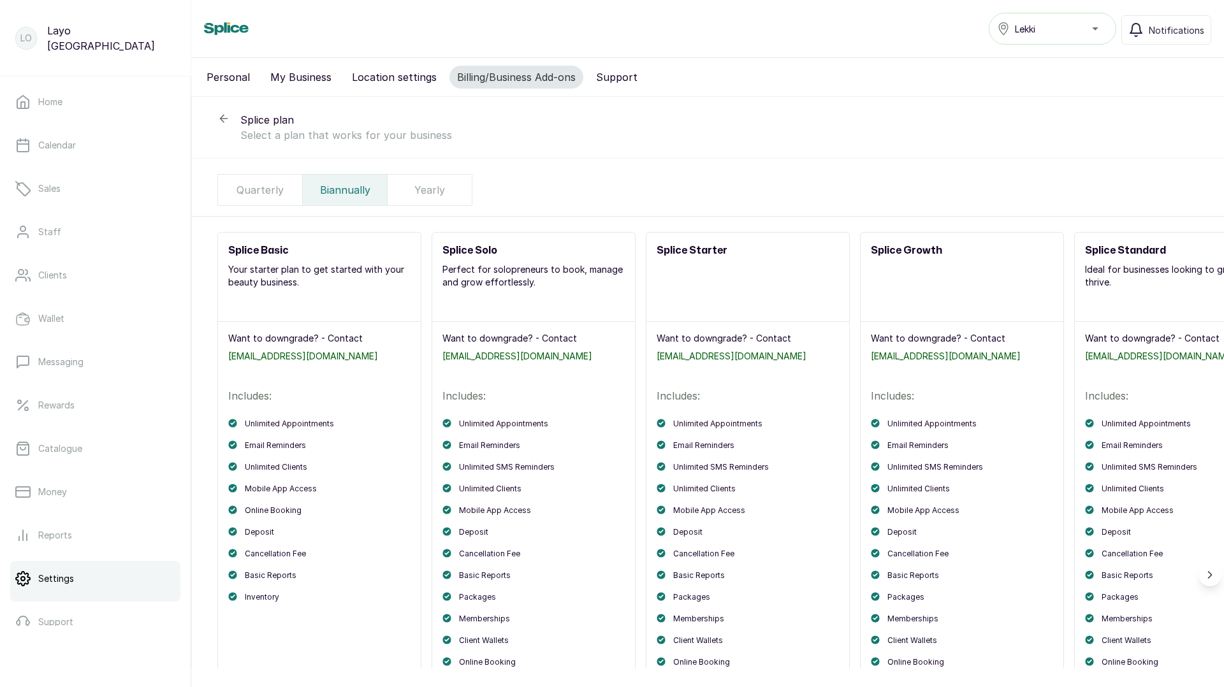 The height and width of the screenshot is (687, 1224). Describe the element at coordinates (56, 405) in the screenshot. I see `p: Rewards` at that location.